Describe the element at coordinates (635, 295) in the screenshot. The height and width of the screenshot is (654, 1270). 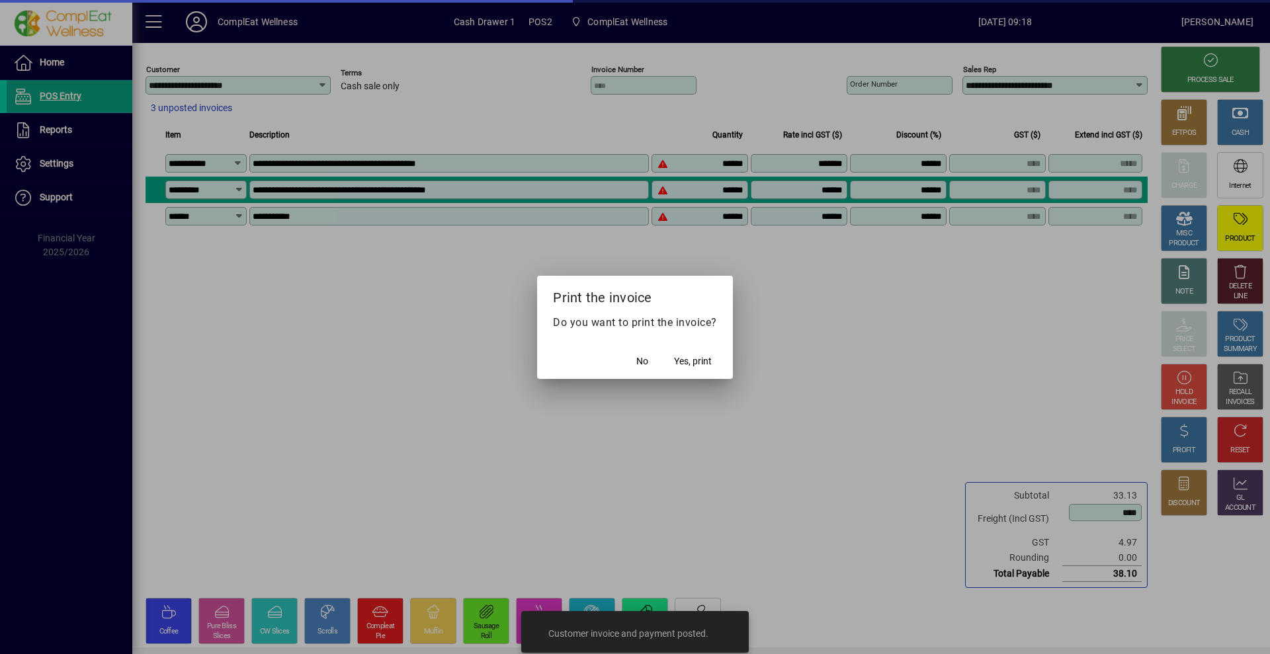
I see `h2: Print the invoice` at that location.